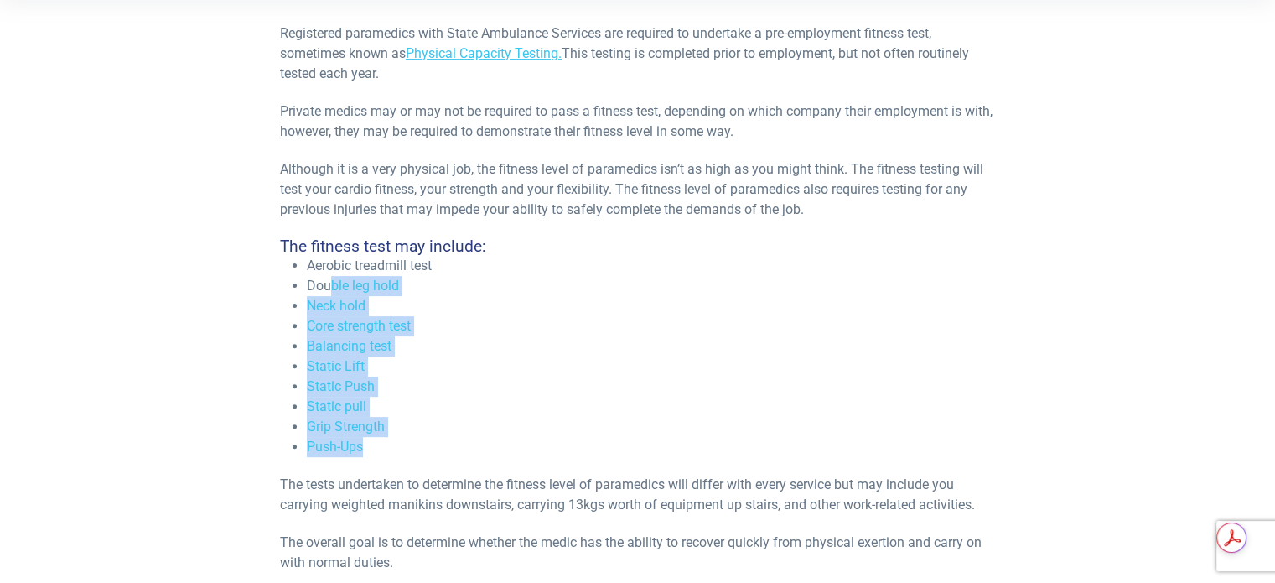 The width and height of the screenshot is (1275, 583). Describe the element at coordinates (637, 54) in the screenshot. I see `p: Registered paramedics with State Ambulance Services are required to undertake a pre-employment fi...` at that location.